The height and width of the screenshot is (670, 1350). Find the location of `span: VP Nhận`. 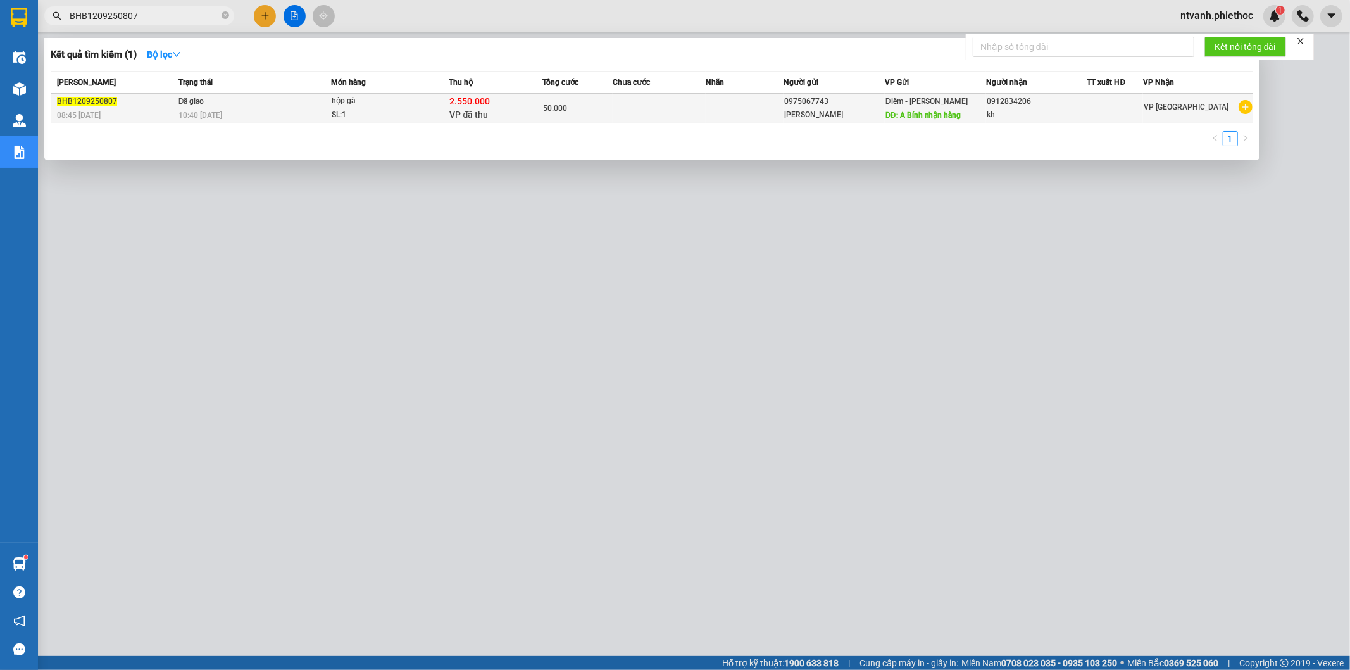

span: VP Nhận is located at coordinates (1158, 82).